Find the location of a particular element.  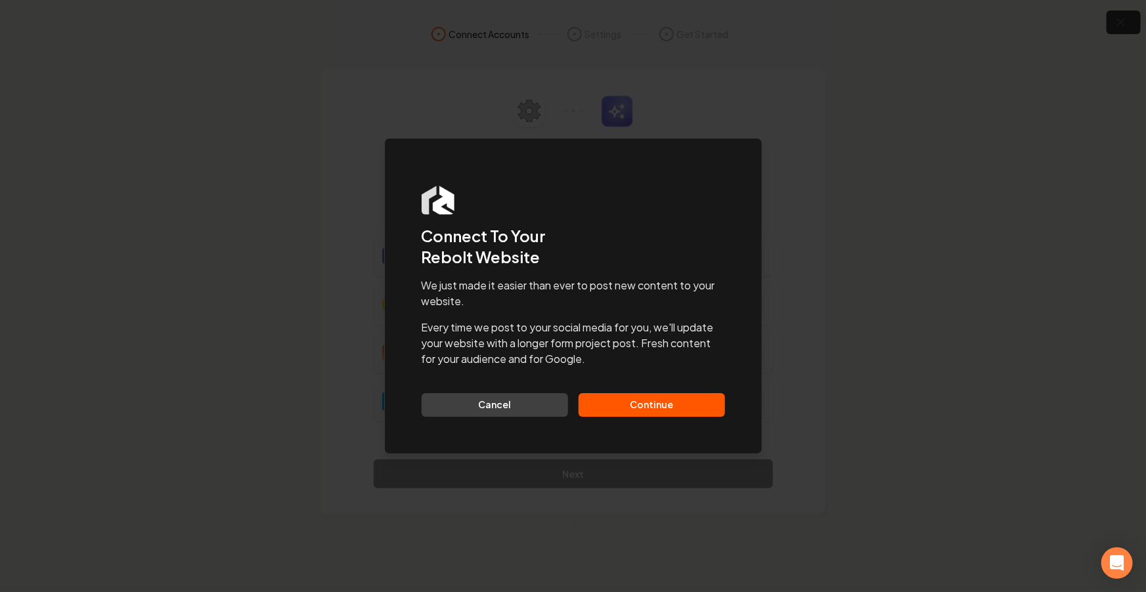

button: Continue is located at coordinates (651, 405).